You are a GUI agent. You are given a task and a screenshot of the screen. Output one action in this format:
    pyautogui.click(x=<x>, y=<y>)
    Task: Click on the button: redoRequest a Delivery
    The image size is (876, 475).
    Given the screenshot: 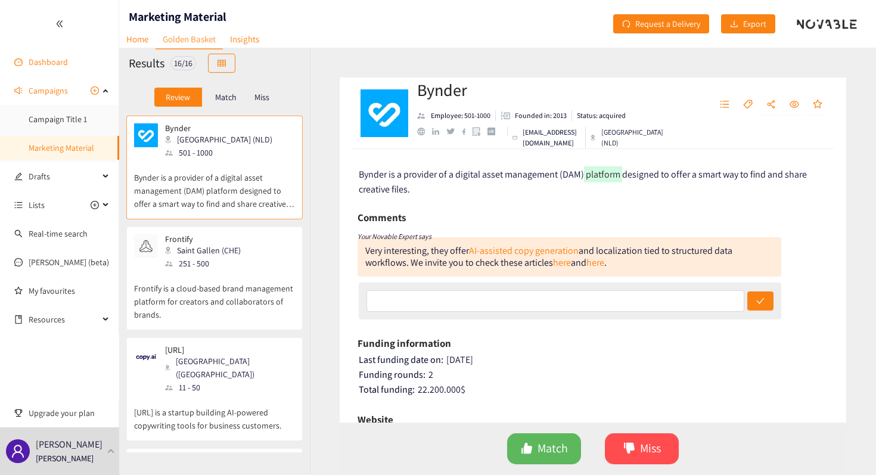 What is the action you would take?
    pyautogui.click(x=661, y=24)
    